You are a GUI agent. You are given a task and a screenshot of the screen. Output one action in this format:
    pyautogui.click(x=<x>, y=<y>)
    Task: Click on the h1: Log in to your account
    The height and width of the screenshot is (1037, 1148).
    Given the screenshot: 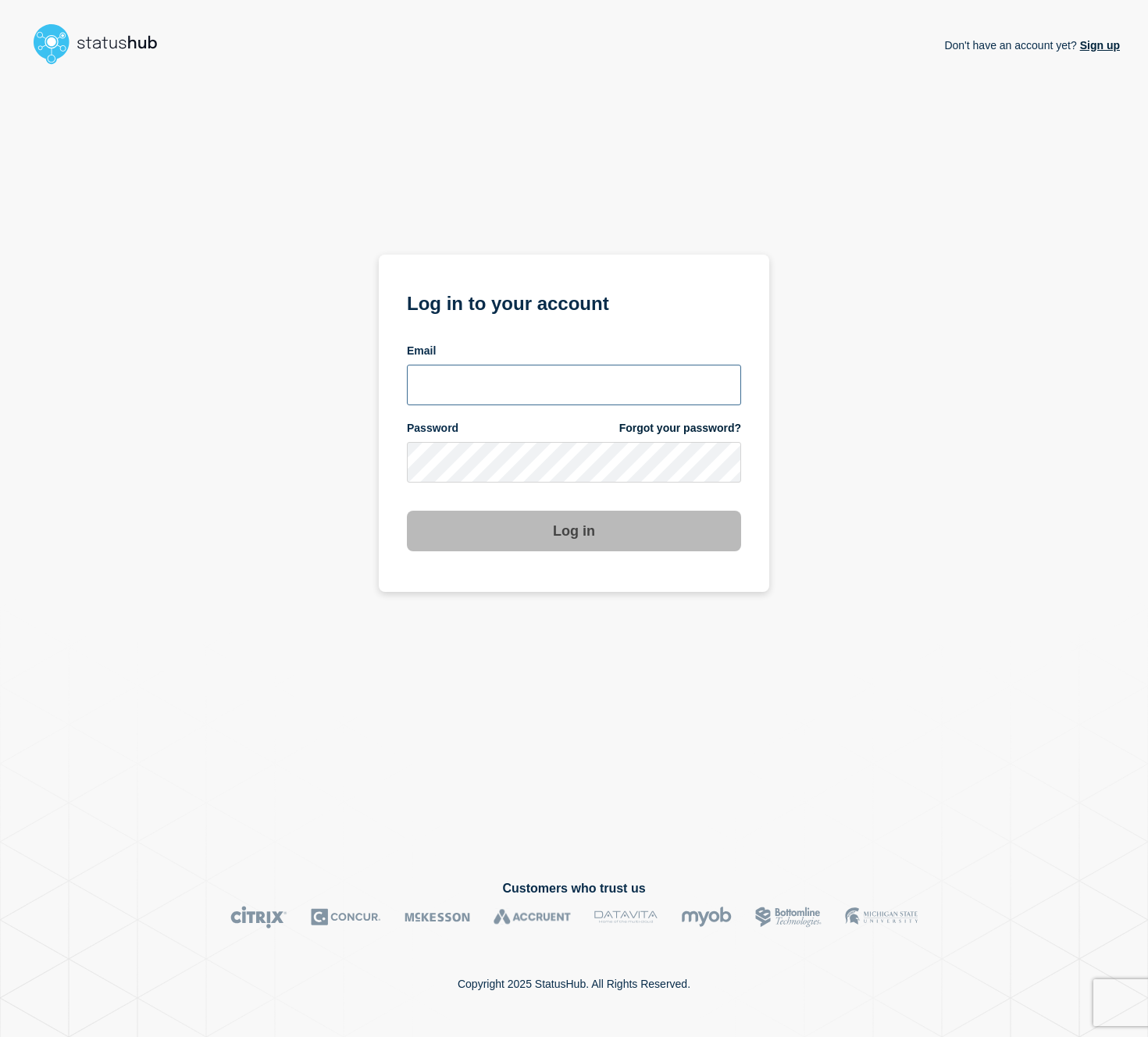 What is the action you would take?
    pyautogui.click(x=574, y=301)
    